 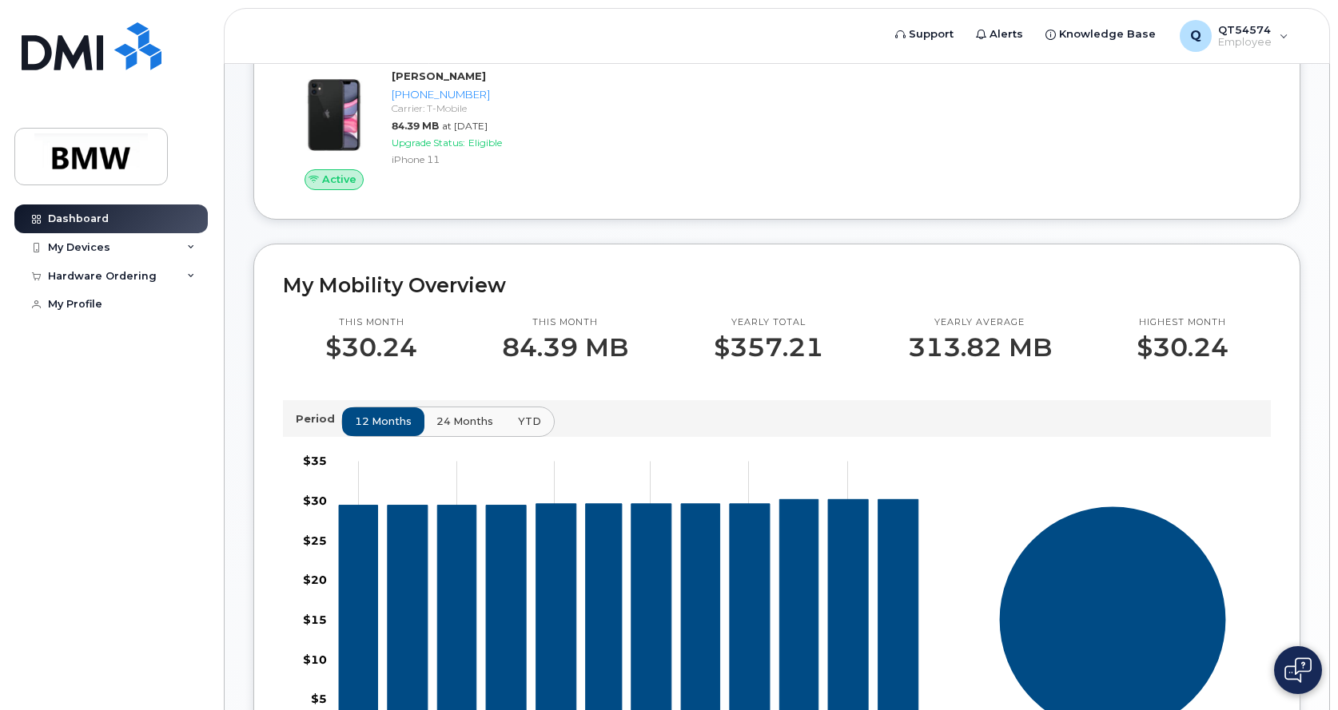 What do you see at coordinates (1244, 42) in the screenshot?
I see `span: Employee` at bounding box center [1244, 42].